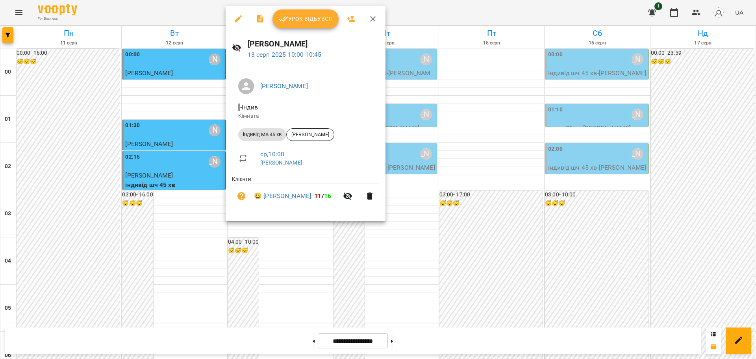 This screenshot has height=359, width=756. Describe the element at coordinates (306, 116) in the screenshot. I see `p: Кімната` at that location.